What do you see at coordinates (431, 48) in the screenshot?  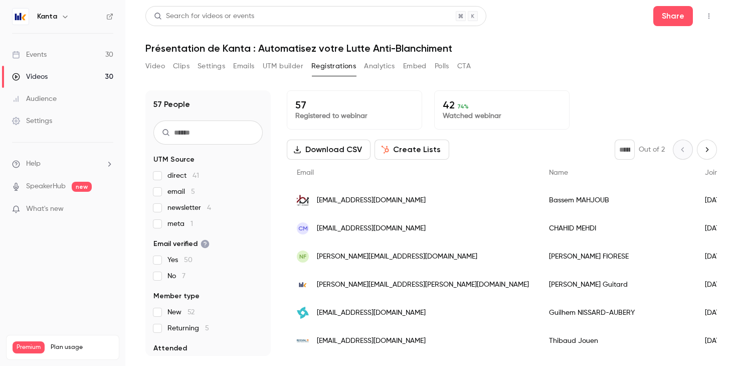 I see `h1: Présentation de Kanta : Automatisez votre Lutte Anti-Blanchiment` at bounding box center [431, 48].